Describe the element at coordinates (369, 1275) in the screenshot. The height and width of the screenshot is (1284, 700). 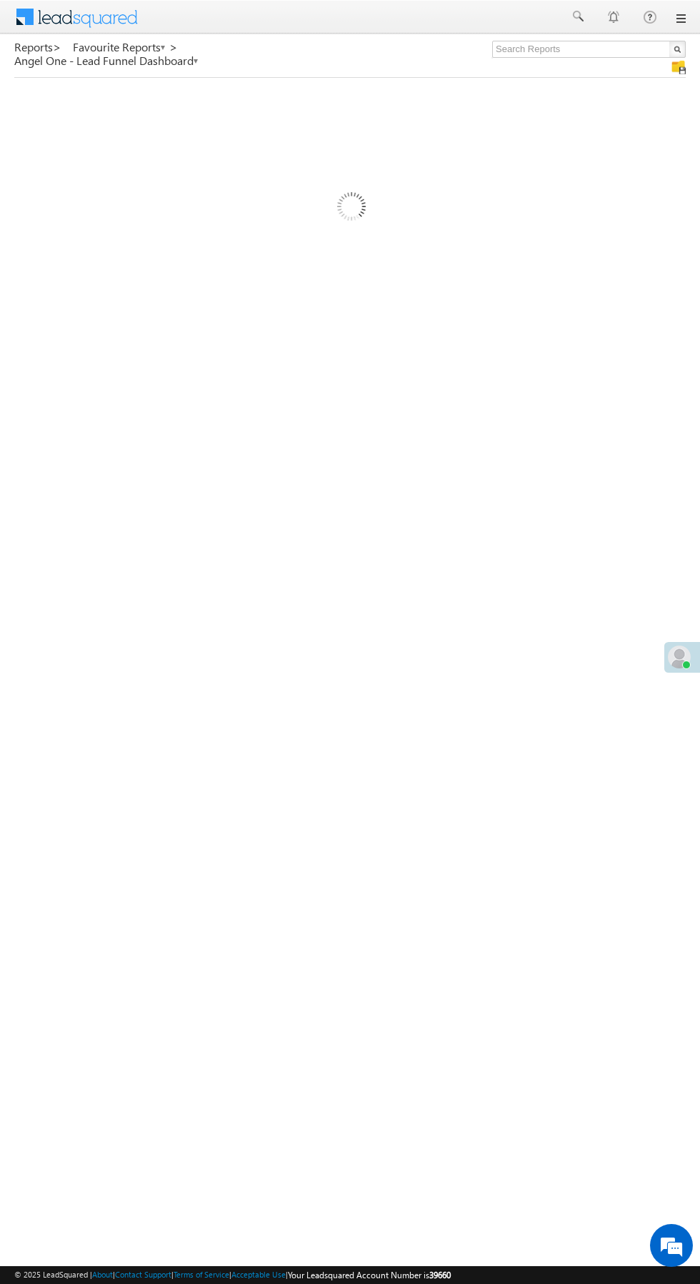
I see `span: Your Leadsquared Account Number is` at that location.